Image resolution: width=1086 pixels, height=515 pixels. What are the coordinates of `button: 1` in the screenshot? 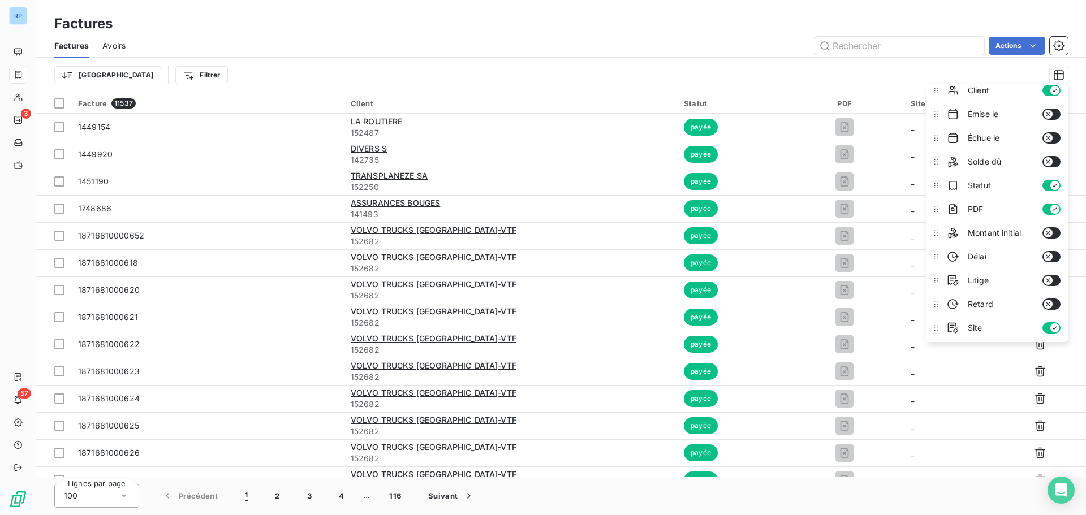 It's located at (246, 496).